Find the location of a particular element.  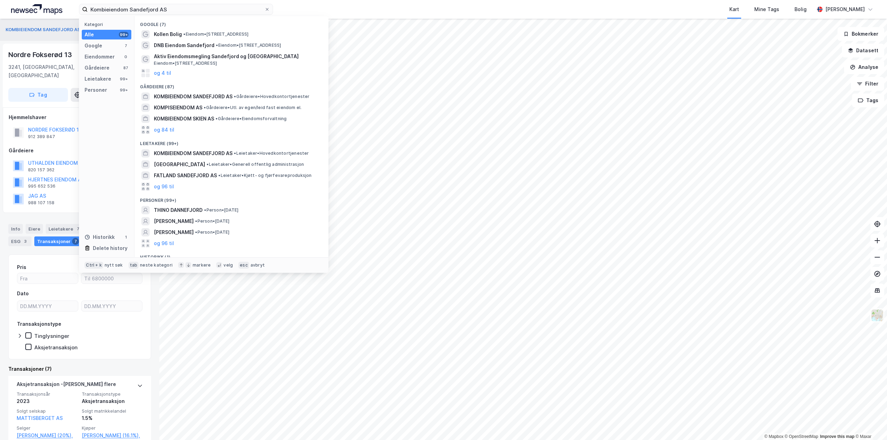

div: 820 157 362 is located at coordinates (41, 170).